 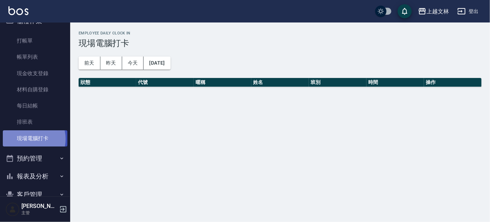 What do you see at coordinates (433, 11) in the screenshot?
I see `button: 上越文林` at bounding box center [433, 11].